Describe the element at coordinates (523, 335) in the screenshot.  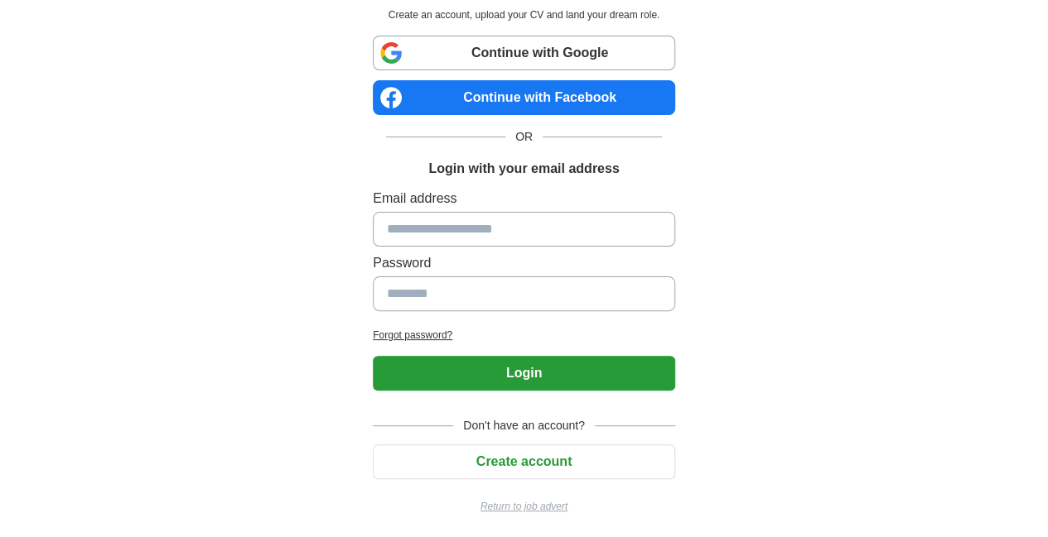
I see `h2: Forgot password?` at that location.